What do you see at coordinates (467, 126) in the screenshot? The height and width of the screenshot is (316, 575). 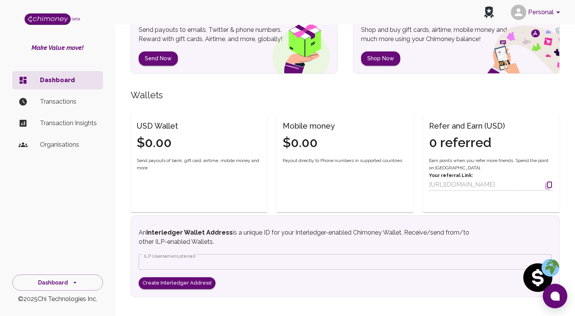 I see `h6: Refer and Earn (USD)` at bounding box center [467, 126].